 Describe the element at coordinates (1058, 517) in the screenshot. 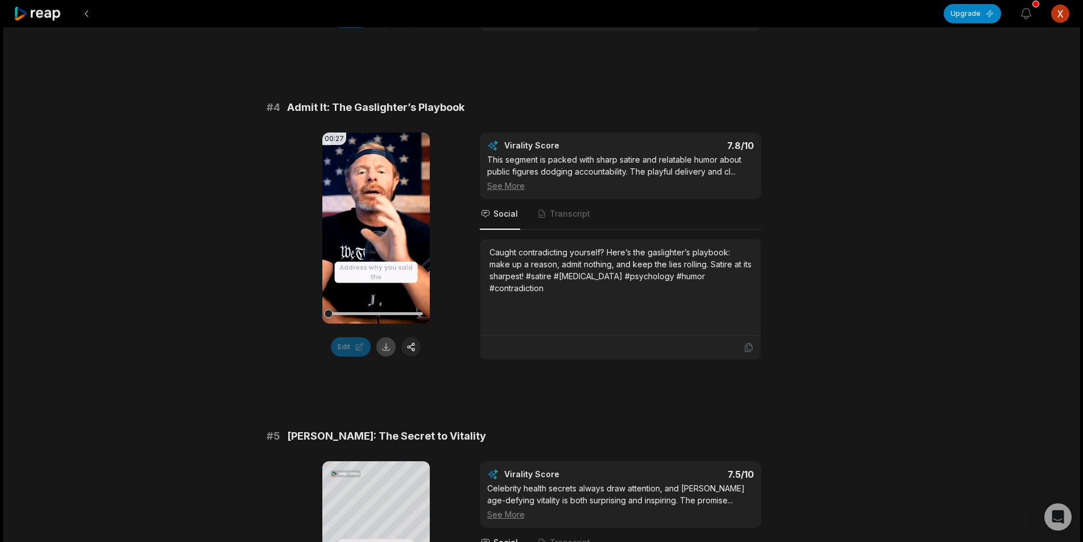

I see `div: Open Intercom Messenger` at that location.